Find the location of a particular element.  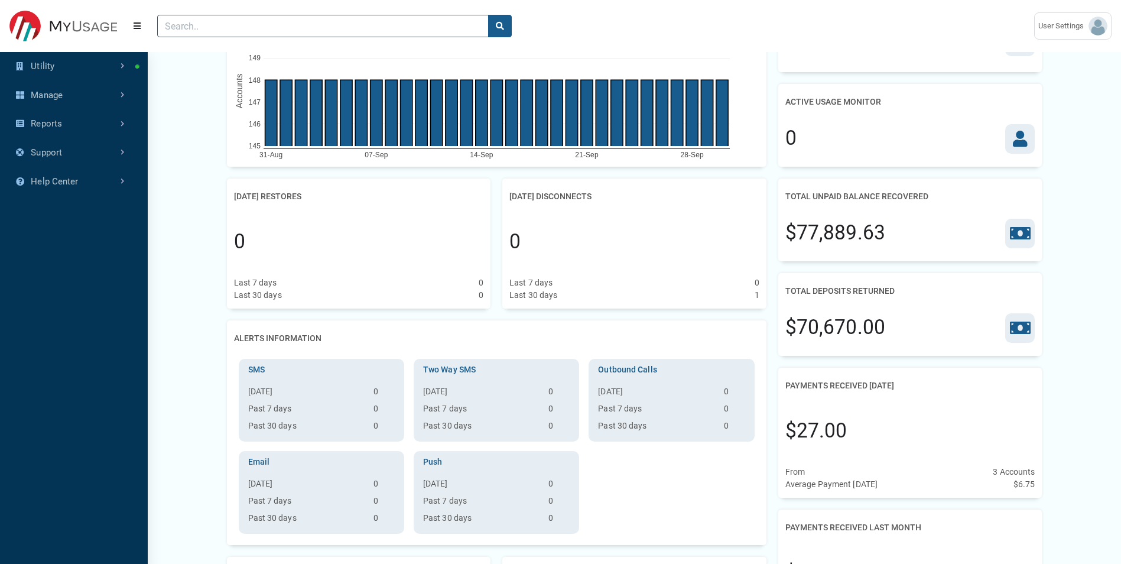

h2: Payments Received Last Month is located at coordinates (853, 527).